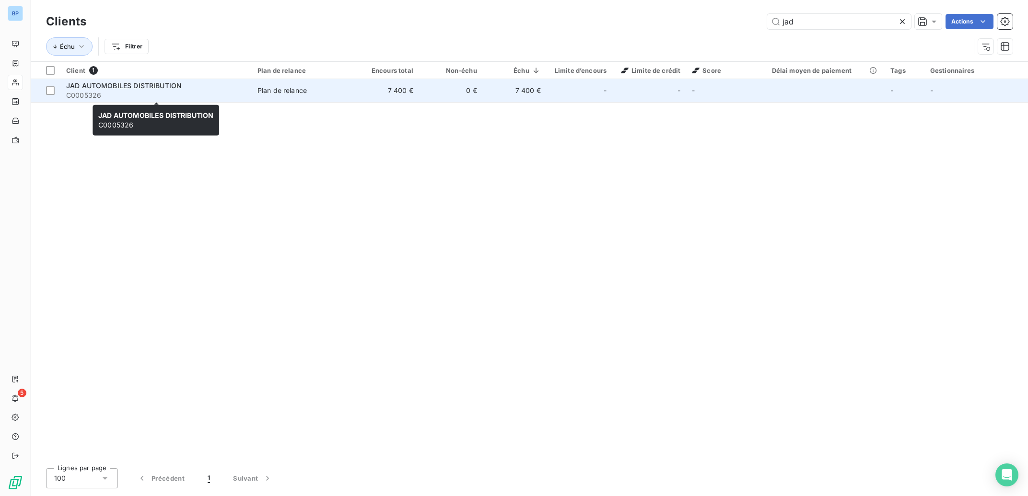 The height and width of the screenshot is (496, 1028). What do you see at coordinates (976, 70) in the screenshot?
I see `div: Gestionnaires` at bounding box center [976, 70].